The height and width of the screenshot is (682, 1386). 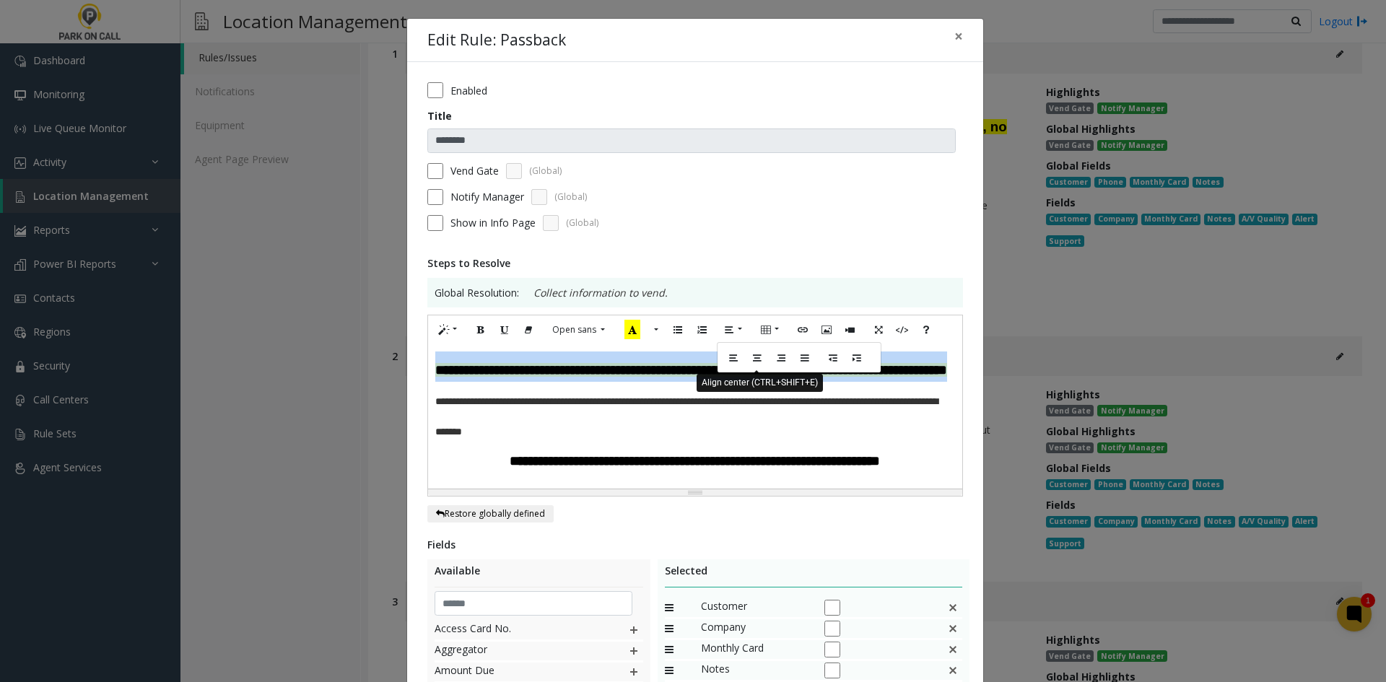 I want to click on button: Outdent (CTRL+[), so click(x=833, y=357).